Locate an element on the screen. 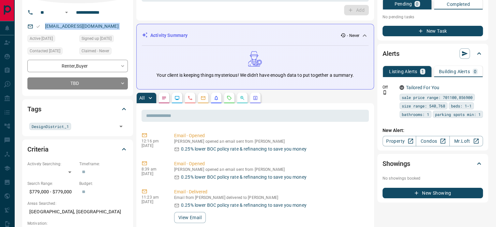 This screenshot has height=227, width=496. a: Tailored For You is located at coordinates (423, 87).